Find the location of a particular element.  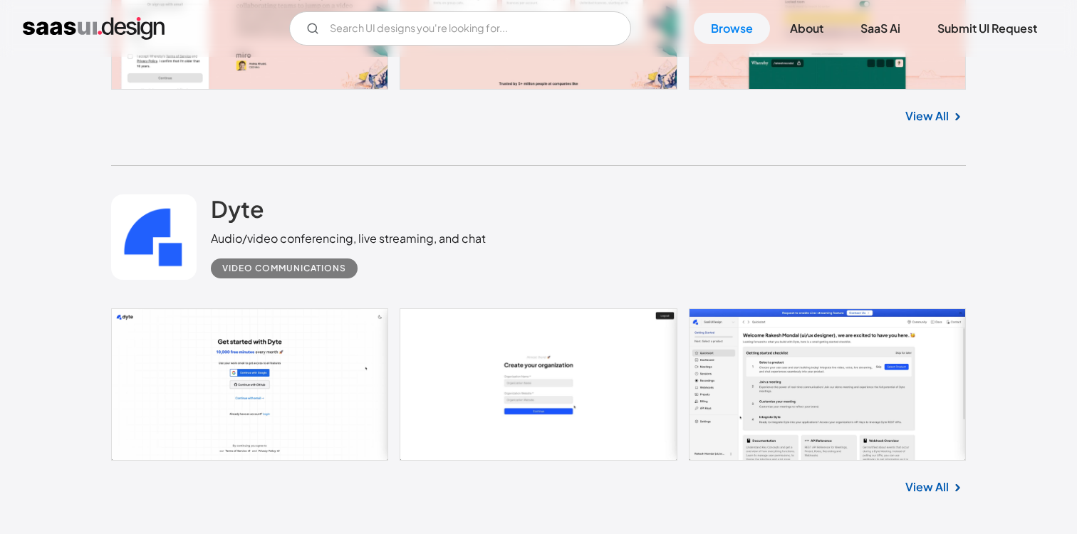

input: Search UI designs you're looking for... is located at coordinates (460, 28).